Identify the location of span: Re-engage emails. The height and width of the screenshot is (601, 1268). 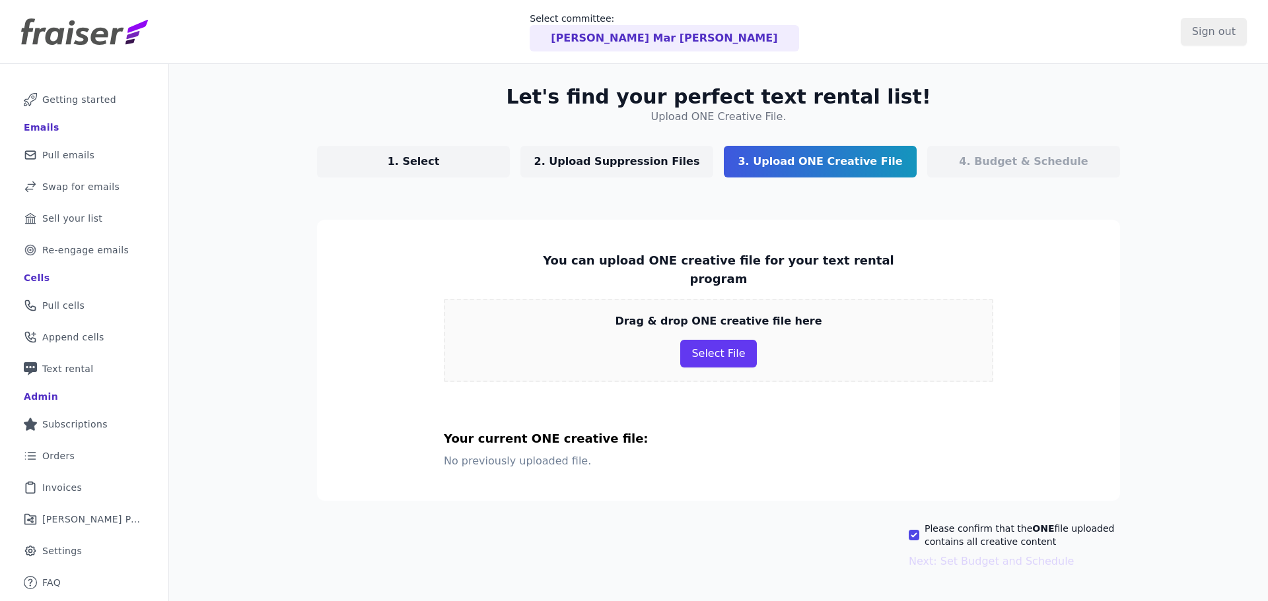
(85, 250).